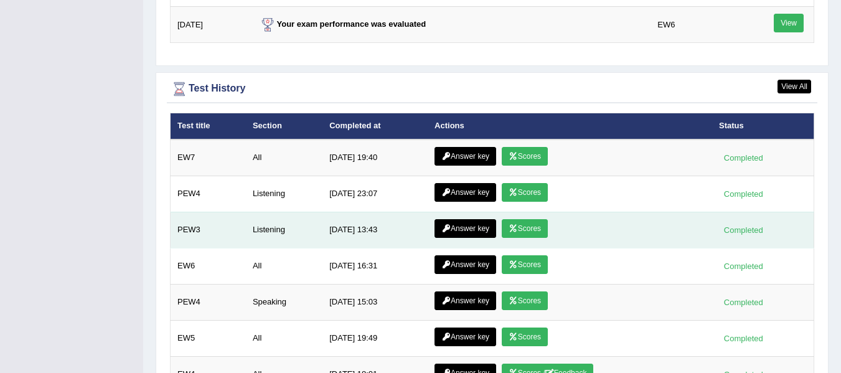 This screenshot has height=373, width=841. What do you see at coordinates (284, 126) in the screenshot?
I see `th: Section` at bounding box center [284, 126].